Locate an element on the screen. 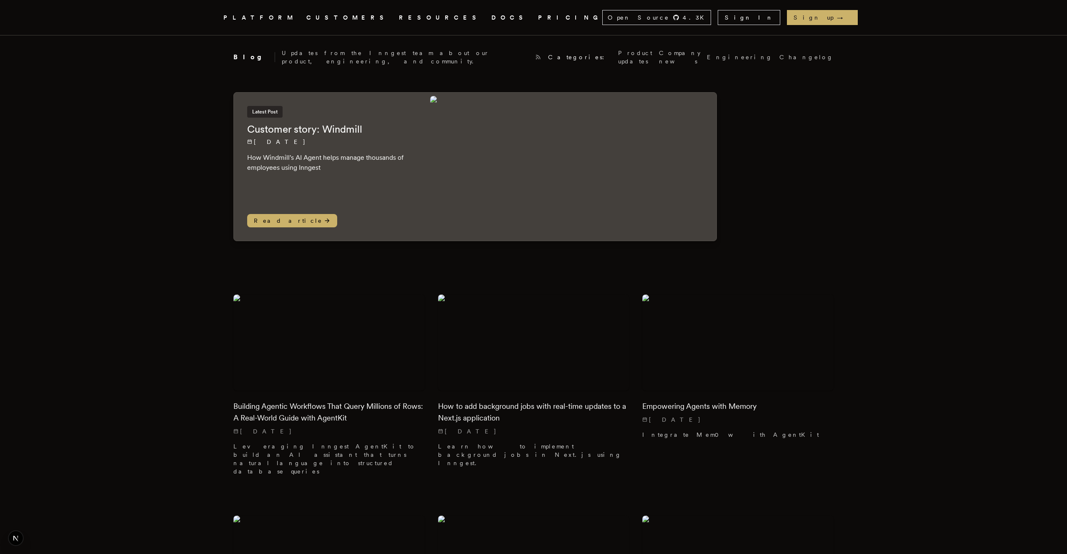  img: Featured image for How to add background jobs with real-time updates to a Next.js application blo... is located at coordinates (534, 342).